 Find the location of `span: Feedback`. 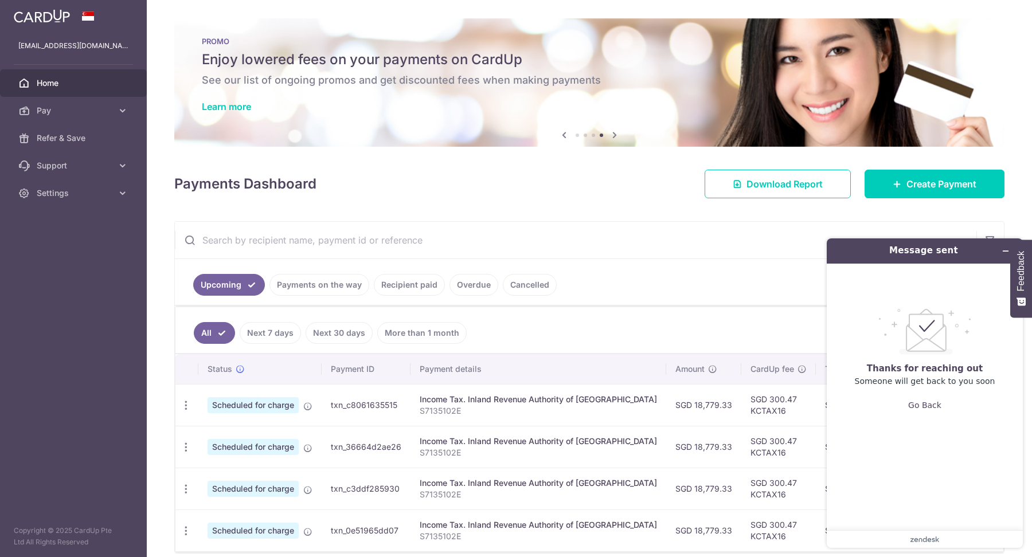

span: Feedback is located at coordinates (1021, 271).